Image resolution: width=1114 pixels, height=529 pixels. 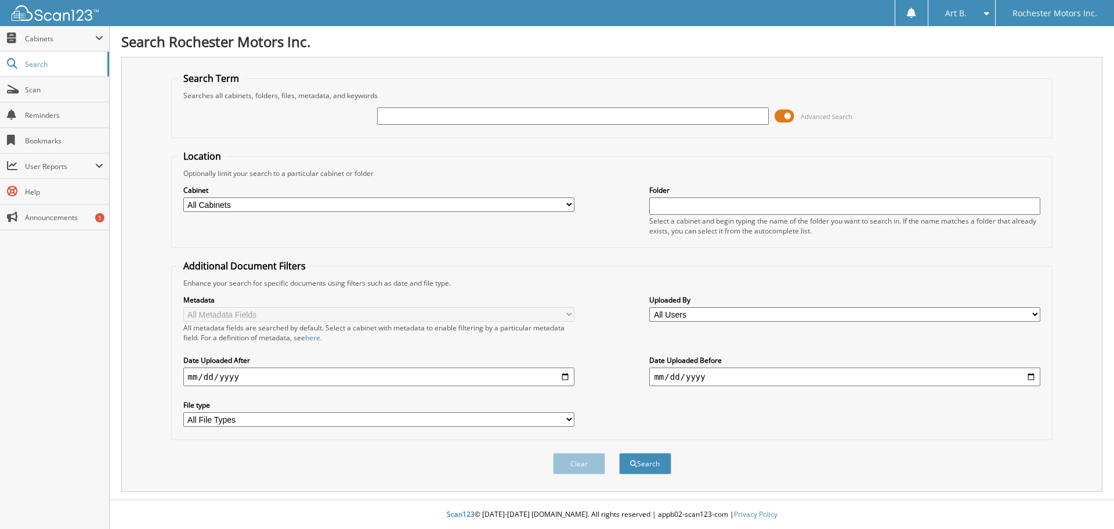 What do you see at coordinates (645, 463) in the screenshot?
I see `button: Search` at bounding box center [645, 463].